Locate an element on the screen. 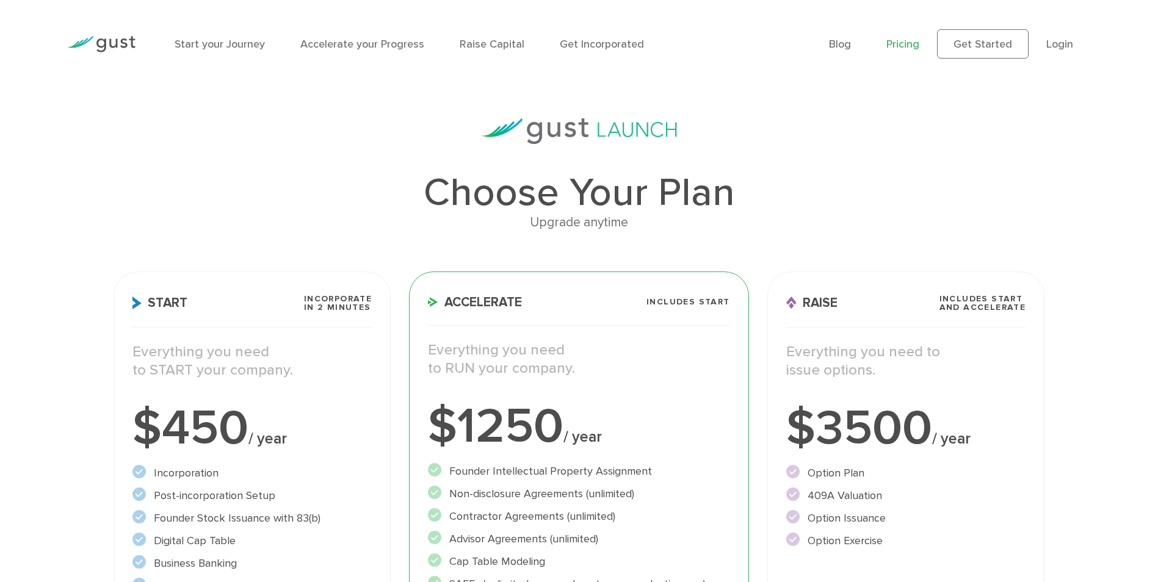 This screenshot has height=582, width=1158. img: Gust Logo is located at coordinates (101, 44).